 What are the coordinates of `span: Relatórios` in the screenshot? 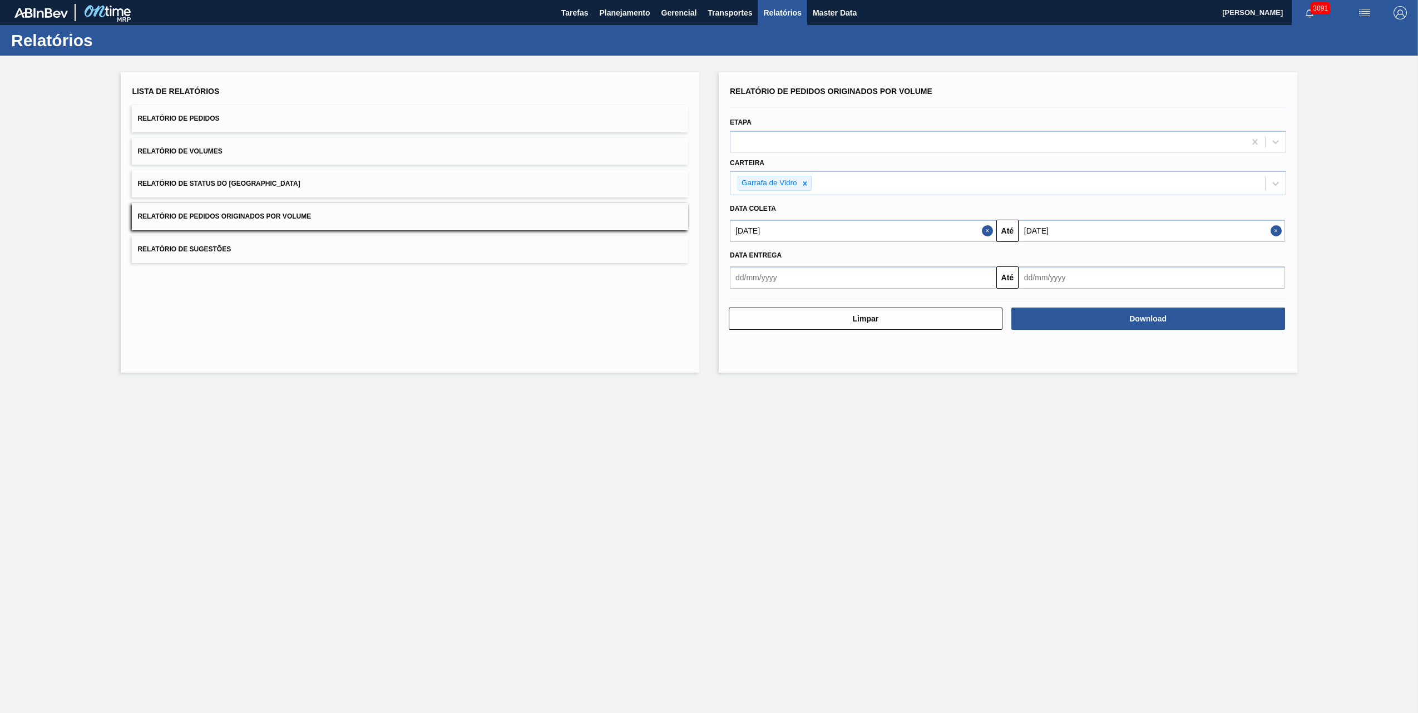 It's located at (782, 13).